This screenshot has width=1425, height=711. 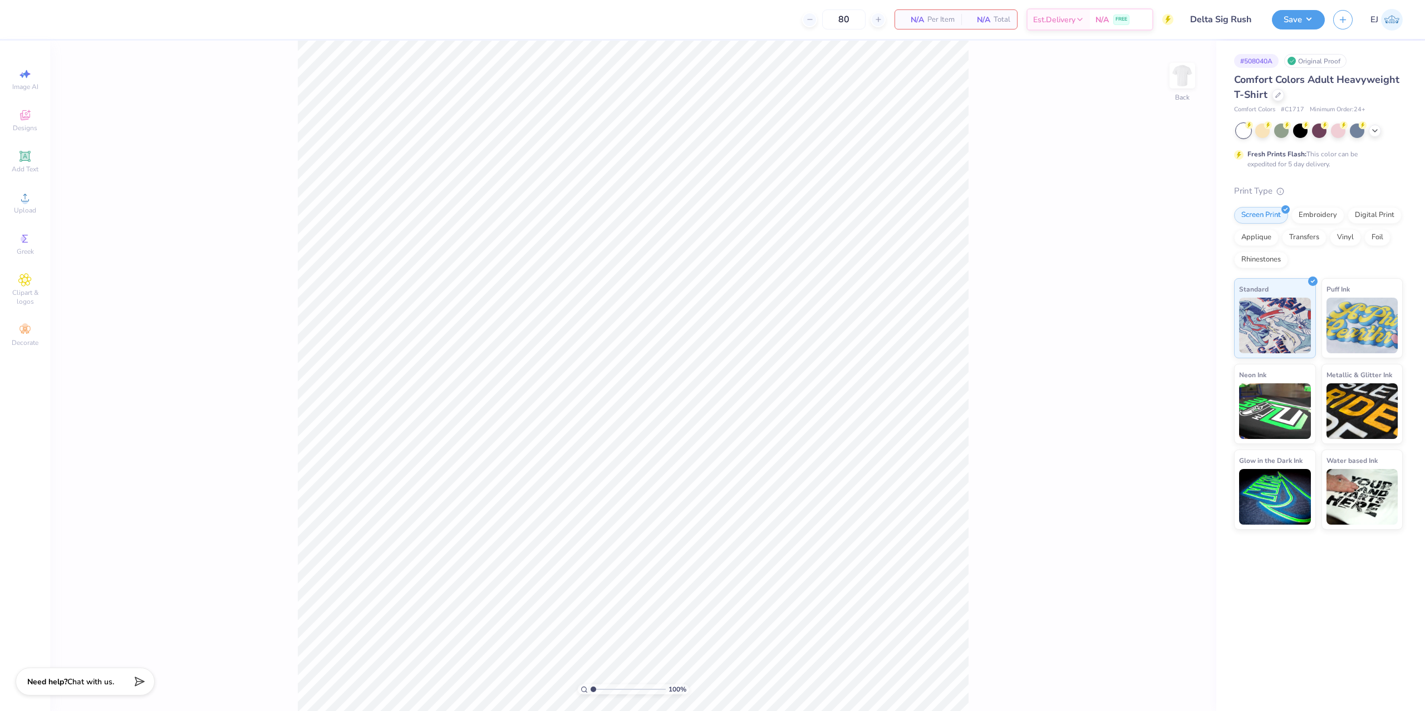 I want to click on span: Comfort Colors Adult Heavyweight T-Shirt, so click(x=1316, y=87).